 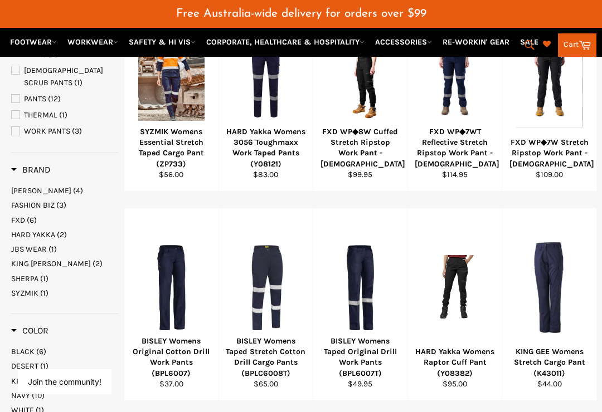 What do you see at coordinates (65, 205) in the screenshot?
I see `a: FASHION BIZ` at bounding box center [65, 205].